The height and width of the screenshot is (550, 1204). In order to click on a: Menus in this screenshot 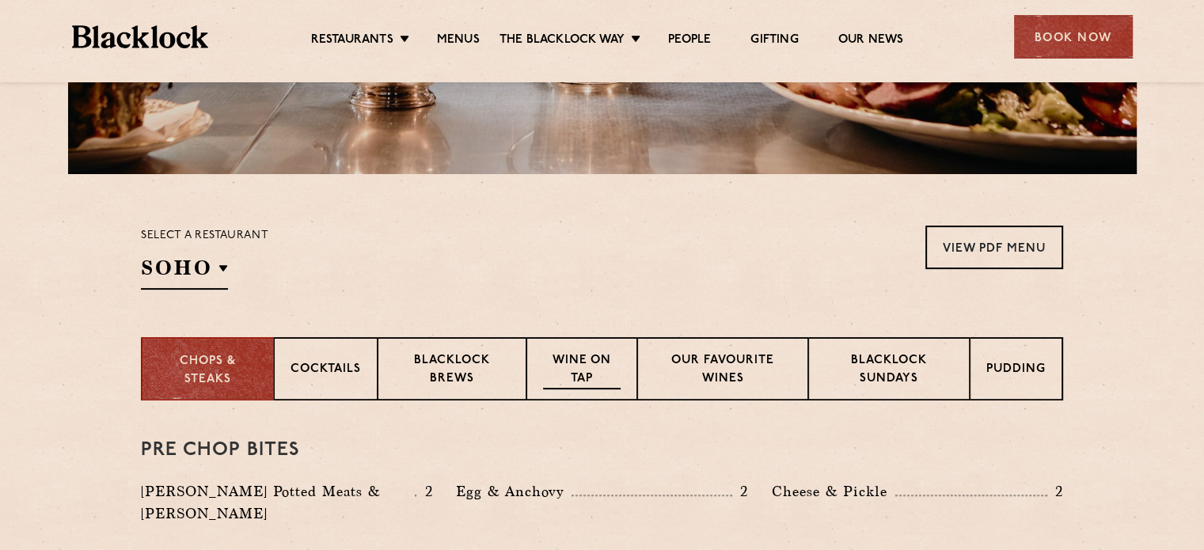, I will do `click(458, 41)`.